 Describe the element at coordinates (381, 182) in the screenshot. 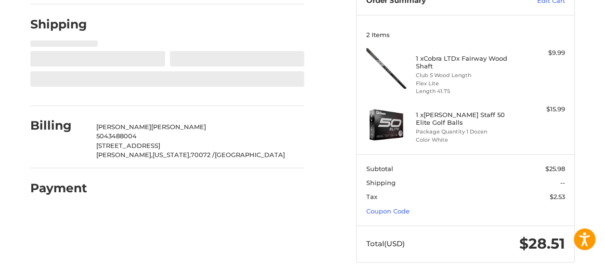

I see `span: Shipping` at that location.